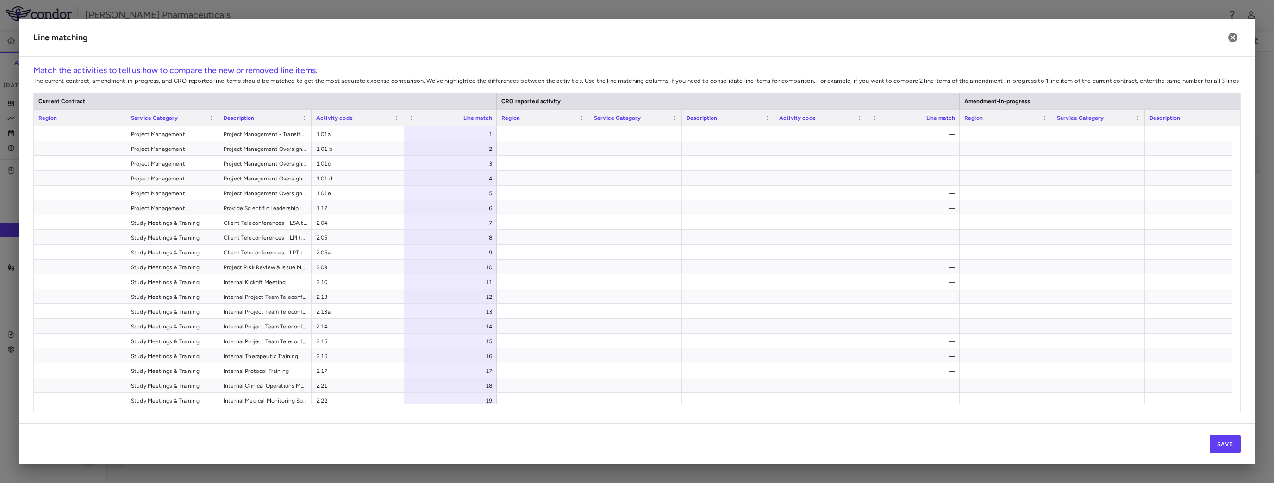 Image resolution: width=1274 pixels, height=483 pixels. Describe the element at coordinates (452, 149) in the screenshot. I see `div: 2` at that location.